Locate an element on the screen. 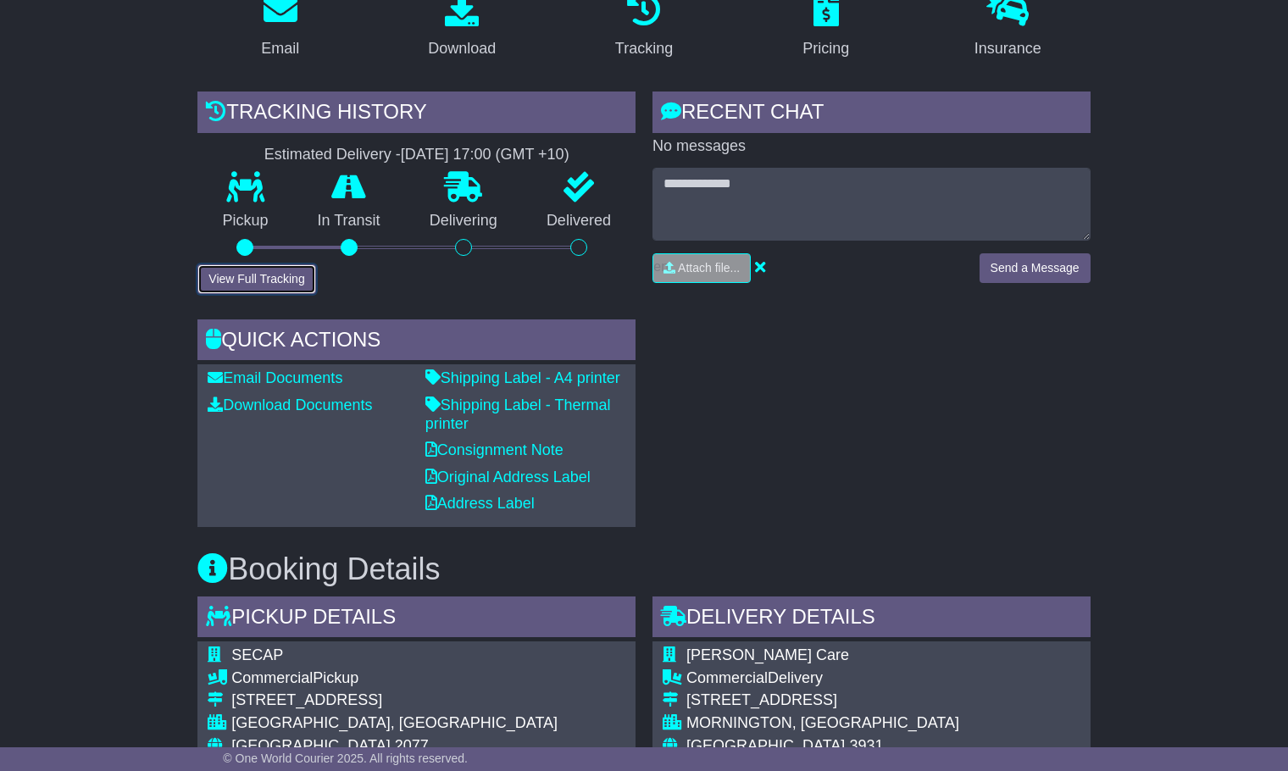 The image size is (1288, 771). button: Send a Message is located at coordinates (1035, 268).